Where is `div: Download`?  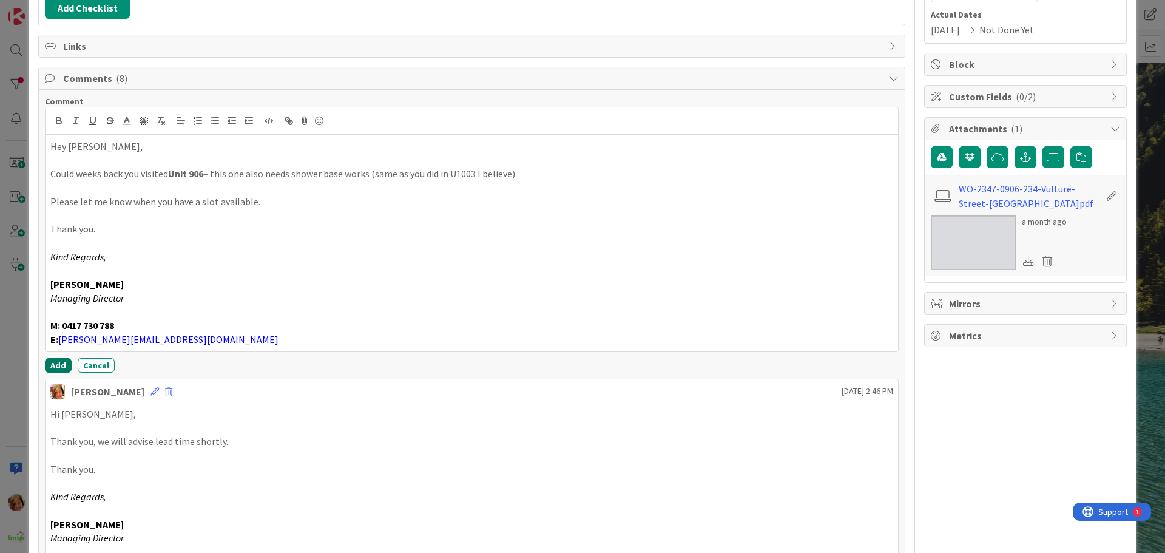 div: Download is located at coordinates (1028, 261).